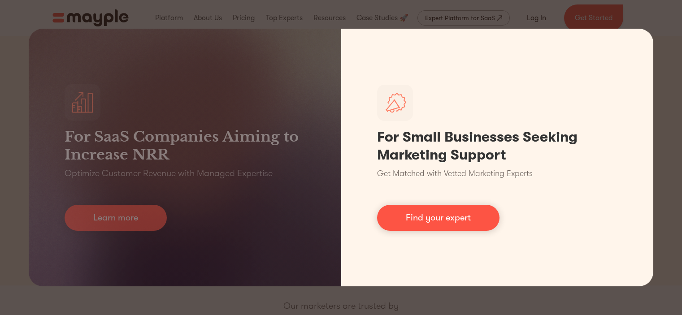 Image resolution: width=682 pixels, height=315 pixels. I want to click on p: Get Matched with Vetted Marketing Experts, so click(455, 174).